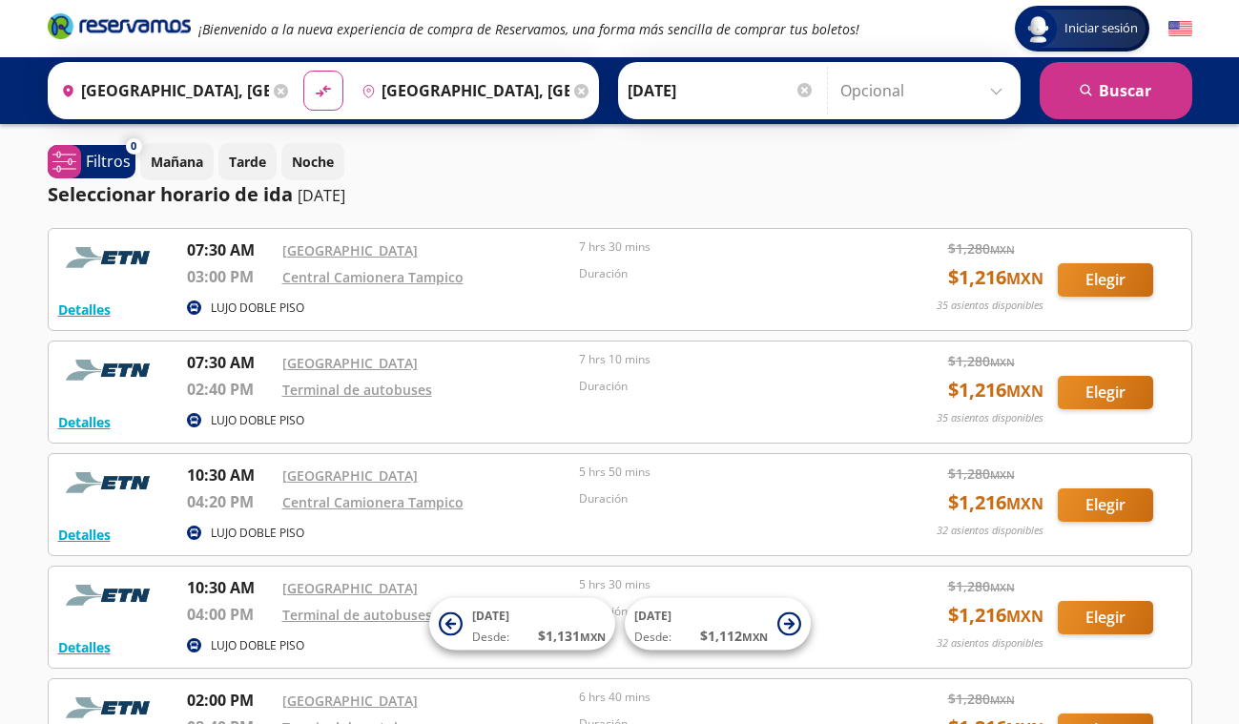 This screenshot has height=724, width=1239. I want to click on input: Buscar Origen, so click(161, 91).